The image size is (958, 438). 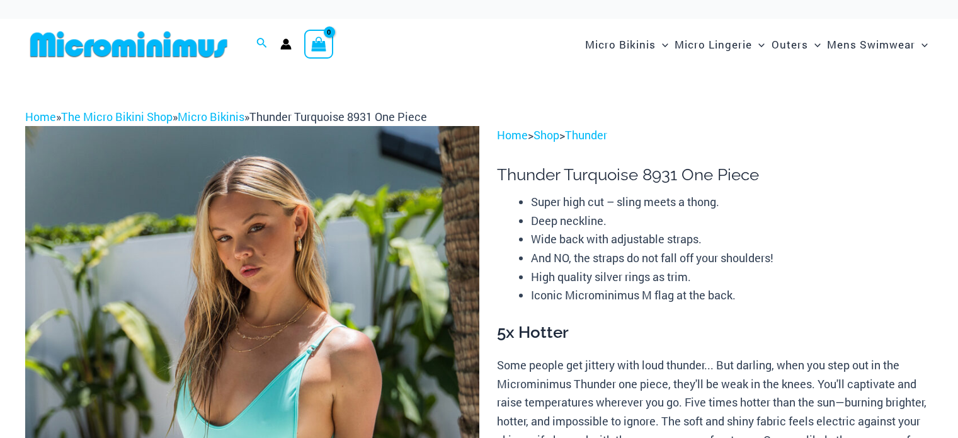 What do you see at coordinates (620, 44) in the screenshot?
I see `span: Micro Bikinis` at bounding box center [620, 44].